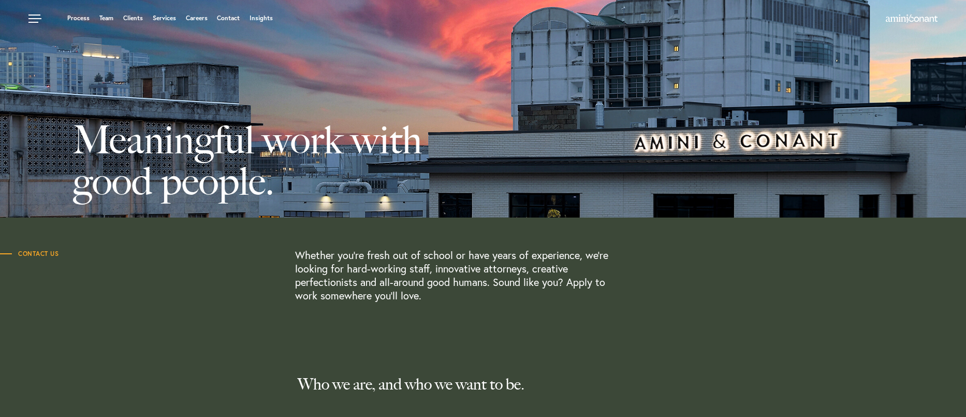  I want to click on p: Whether you’re fresh out of school or have years of experience, we’re looking for hard-working st..., so click(457, 276).